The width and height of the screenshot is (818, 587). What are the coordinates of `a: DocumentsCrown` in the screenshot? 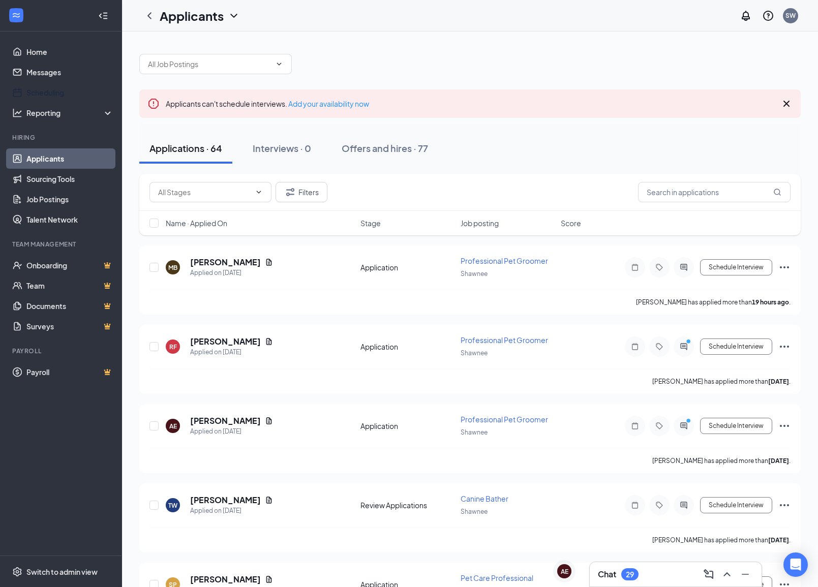 It's located at (70, 306).